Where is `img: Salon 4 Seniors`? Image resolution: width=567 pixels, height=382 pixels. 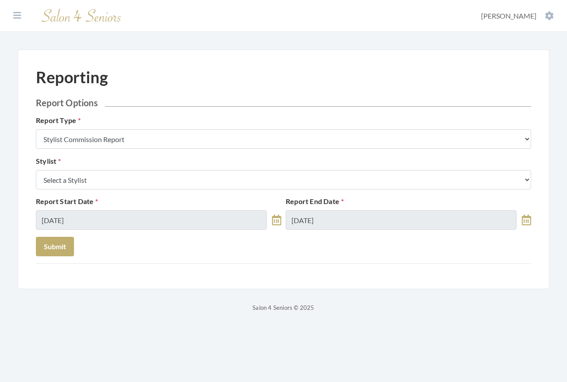
img: Salon 4 Seniors is located at coordinates (81, 15).